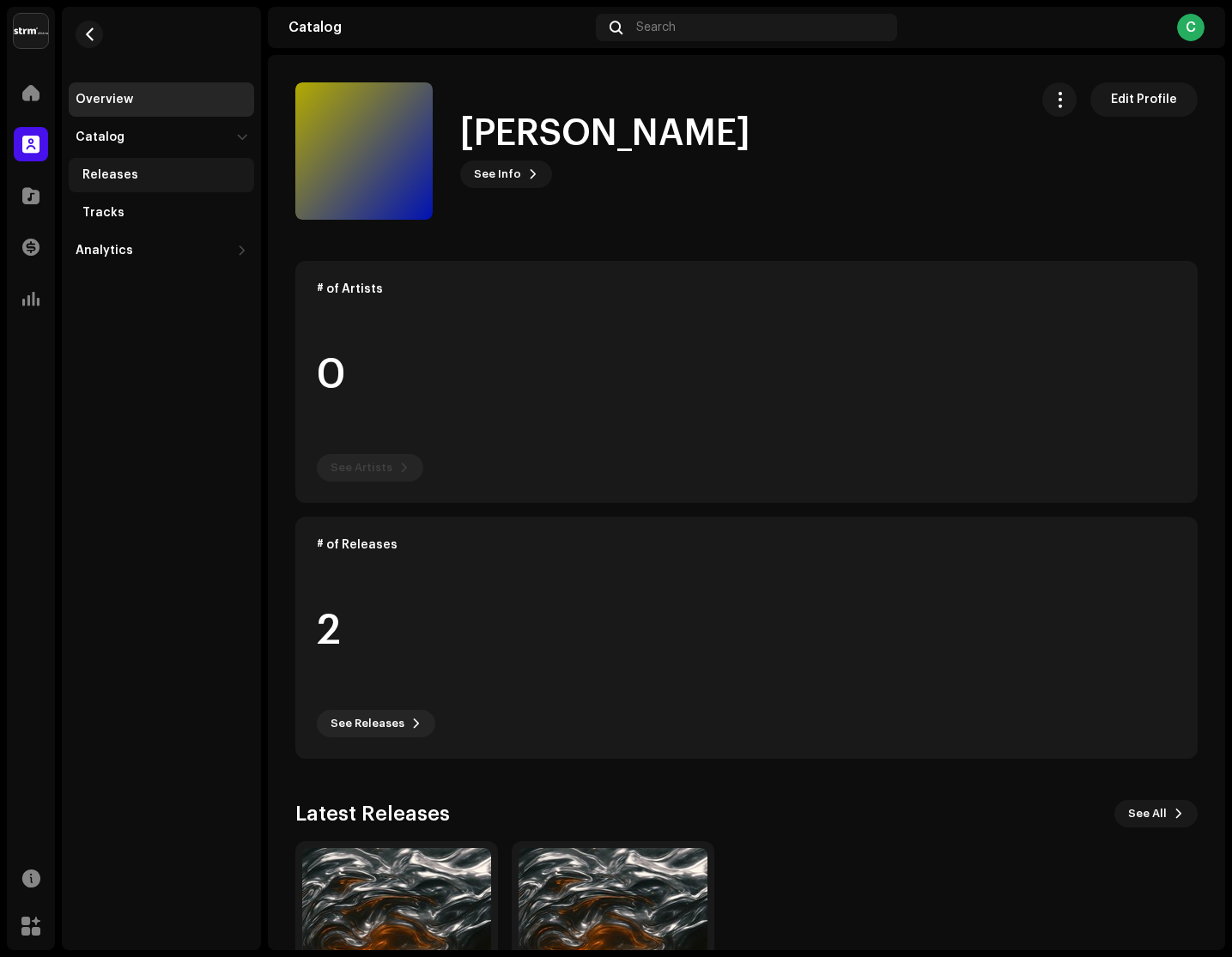 Image resolution: width=1232 pixels, height=957 pixels. What do you see at coordinates (162, 250) in the screenshot?
I see `re-m-nav-dropdown: Analytics` at bounding box center [162, 250].